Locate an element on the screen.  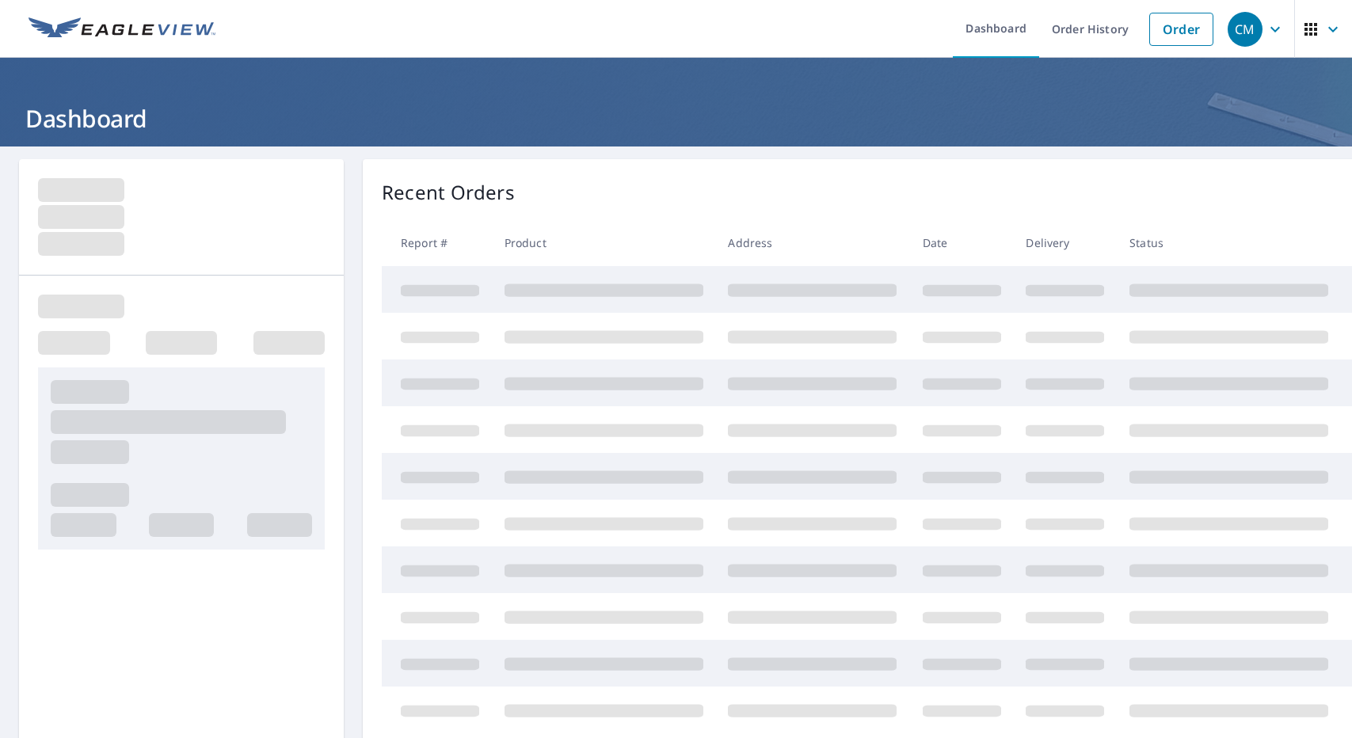
th: Address is located at coordinates (812, 242).